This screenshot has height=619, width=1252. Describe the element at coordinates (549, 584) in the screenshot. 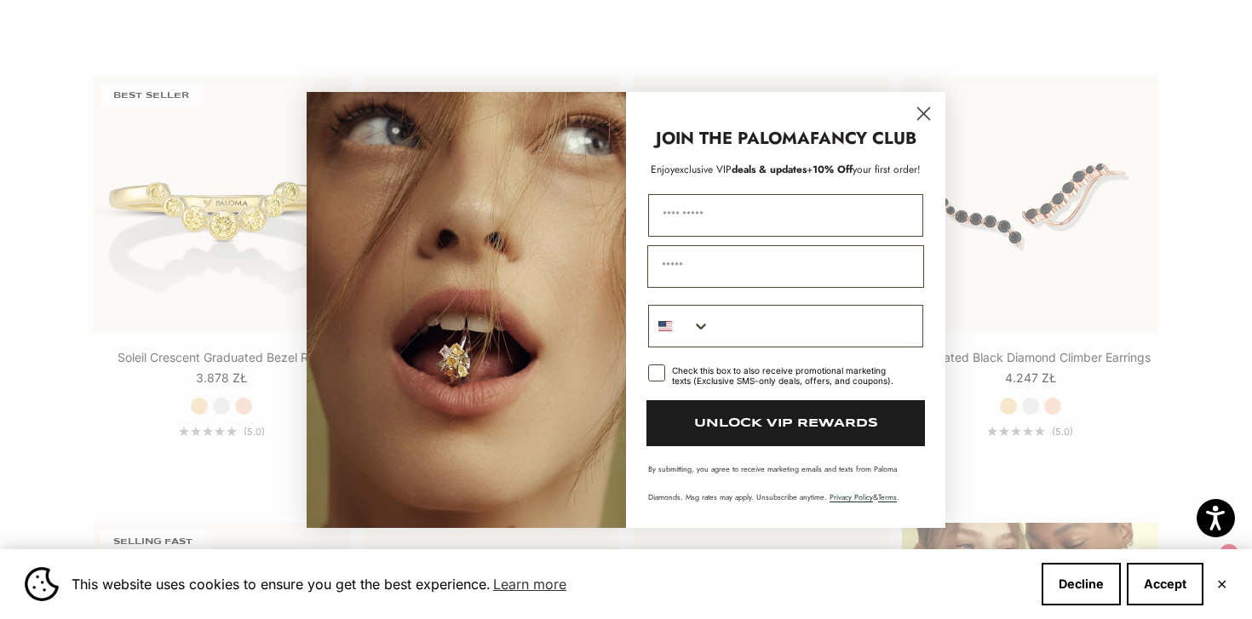

I see `span: This website uses cookies to ensure you get the best experience.` at that location.